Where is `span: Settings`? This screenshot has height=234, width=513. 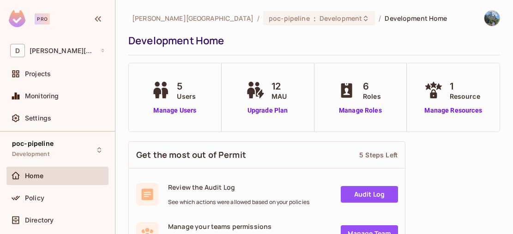 span: Settings is located at coordinates (38, 118).